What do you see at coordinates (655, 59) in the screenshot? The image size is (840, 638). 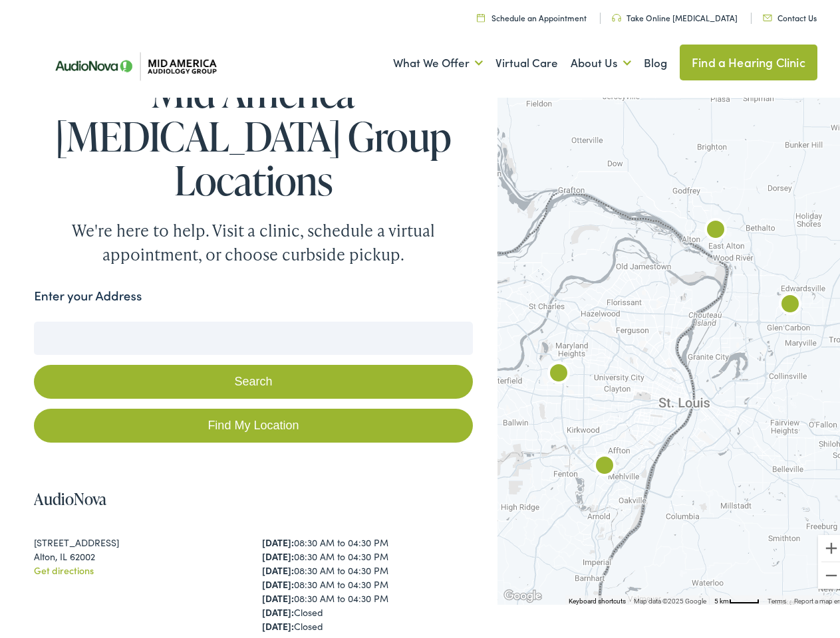 I see `a: Blog` at bounding box center [655, 59].